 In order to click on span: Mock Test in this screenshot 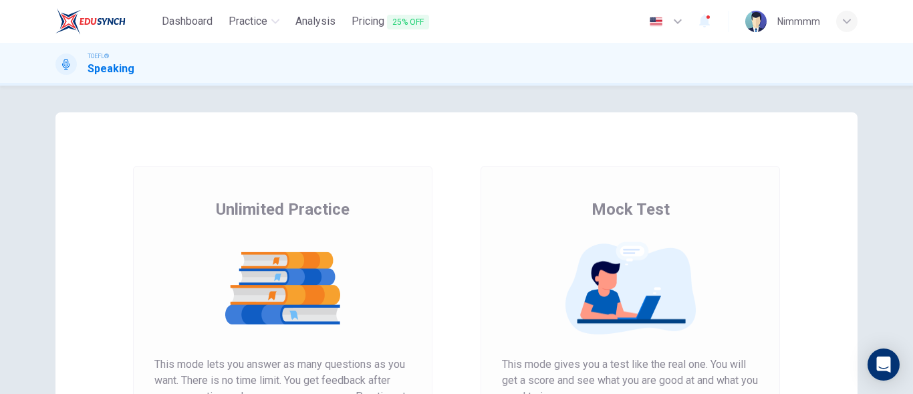, I will do `click(630, 209)`.